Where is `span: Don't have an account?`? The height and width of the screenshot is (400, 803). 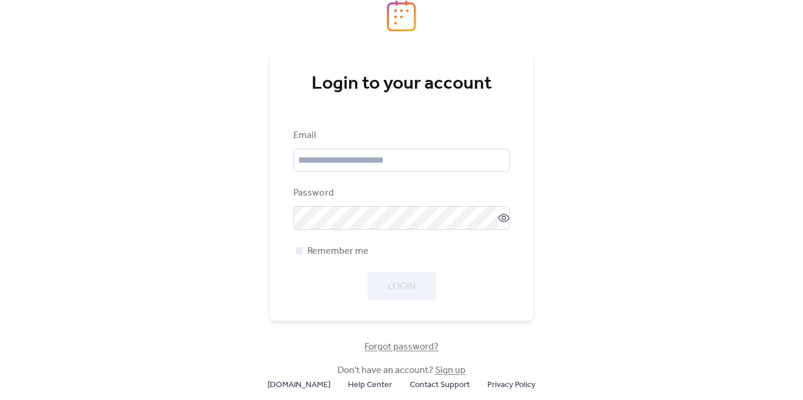 span: Don't have an account? is located at coordinates (402, 371).